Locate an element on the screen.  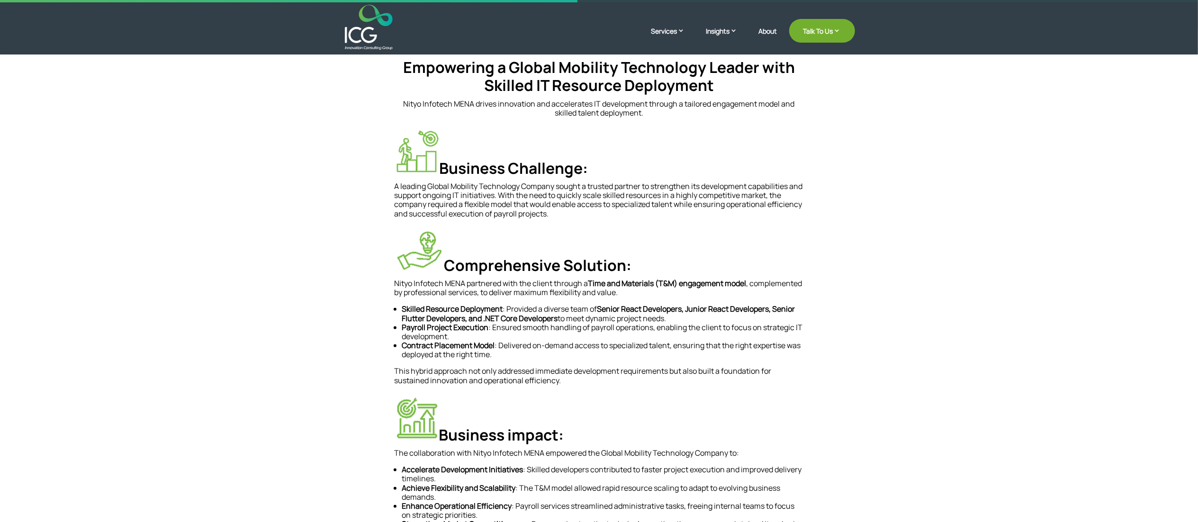
p: Nityo Infotech MENA drives innovation and accelerates IT development through a tailored engagemen... is located at coordinates (599, 108).